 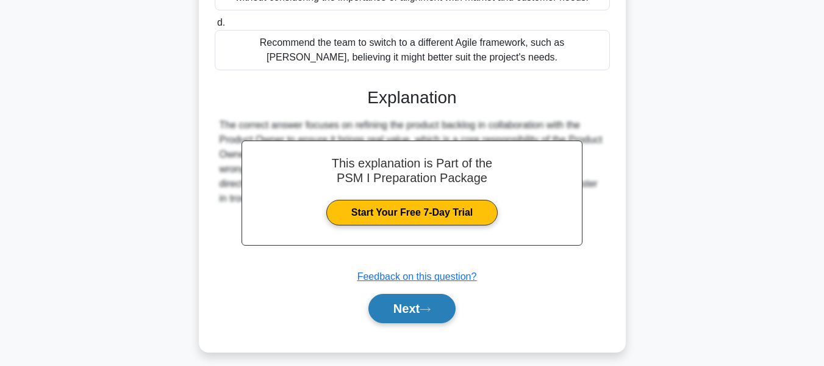 What do you see at coordinates (417, 276) in the screenshot?
I see `u: Feedback on this question?` at bounding box center [417, 276].